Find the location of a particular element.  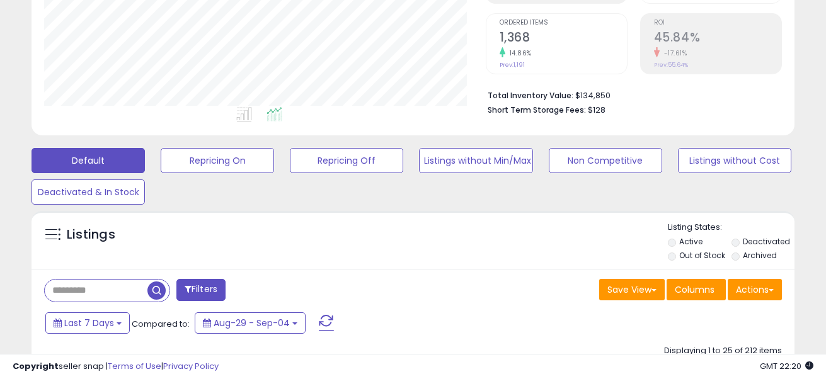

button: Repricing Off is located at coordinates (347, 161).